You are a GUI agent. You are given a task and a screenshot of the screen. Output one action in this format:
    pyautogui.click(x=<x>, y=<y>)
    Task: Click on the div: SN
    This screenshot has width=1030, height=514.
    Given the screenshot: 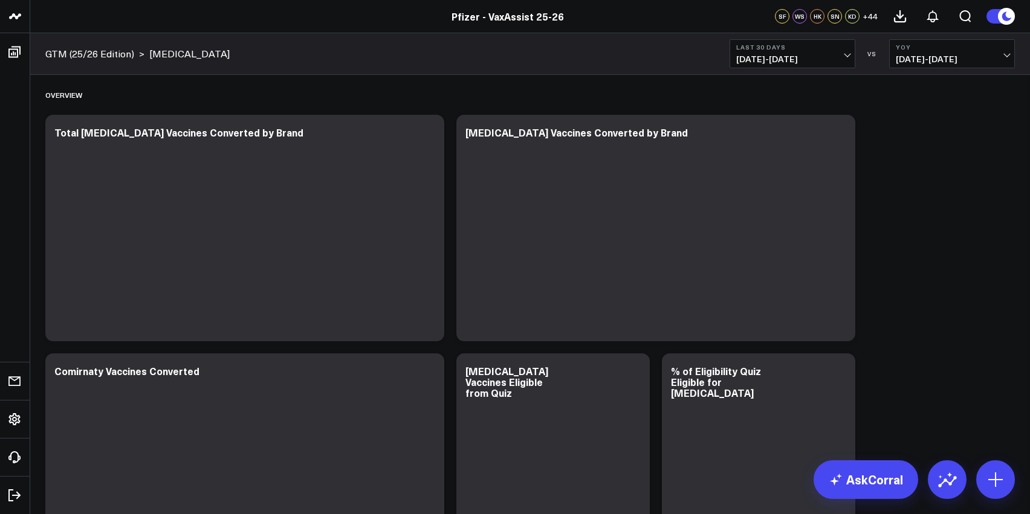 What is the action you would take?
    pyautogui.click(x=834, y=16)
    